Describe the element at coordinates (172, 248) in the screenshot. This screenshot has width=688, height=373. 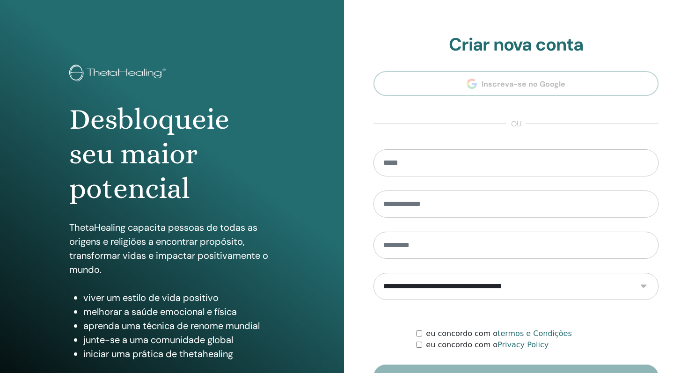
I see `p: ThetaHealing capacita pessoas de todas as origens e religiões a encontrar propósito, transformar ...` at that location.